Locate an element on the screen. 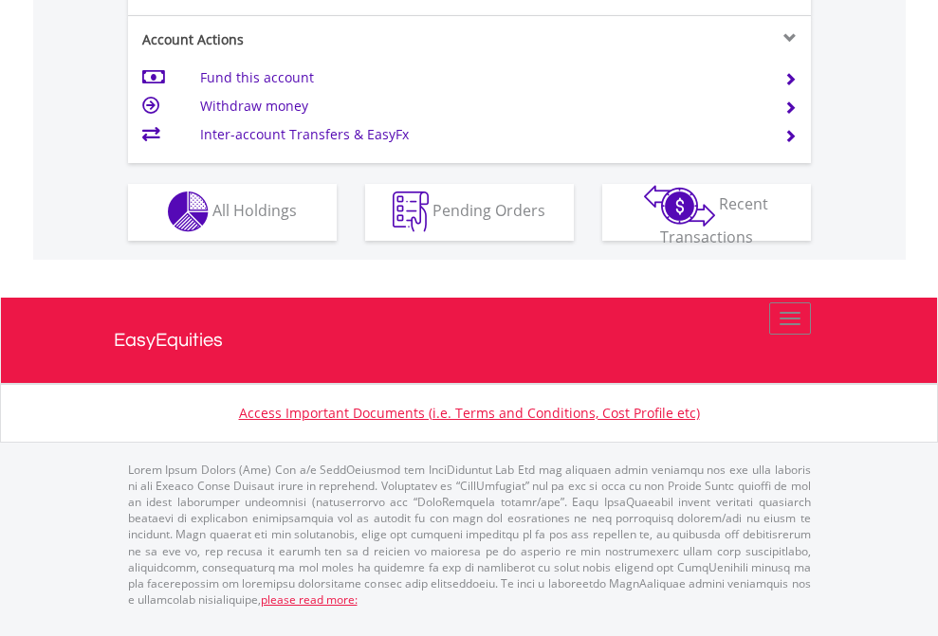 The width and height of the screenshot is (938, 636). span: Pending Orders is located at coordinates (488, 211).